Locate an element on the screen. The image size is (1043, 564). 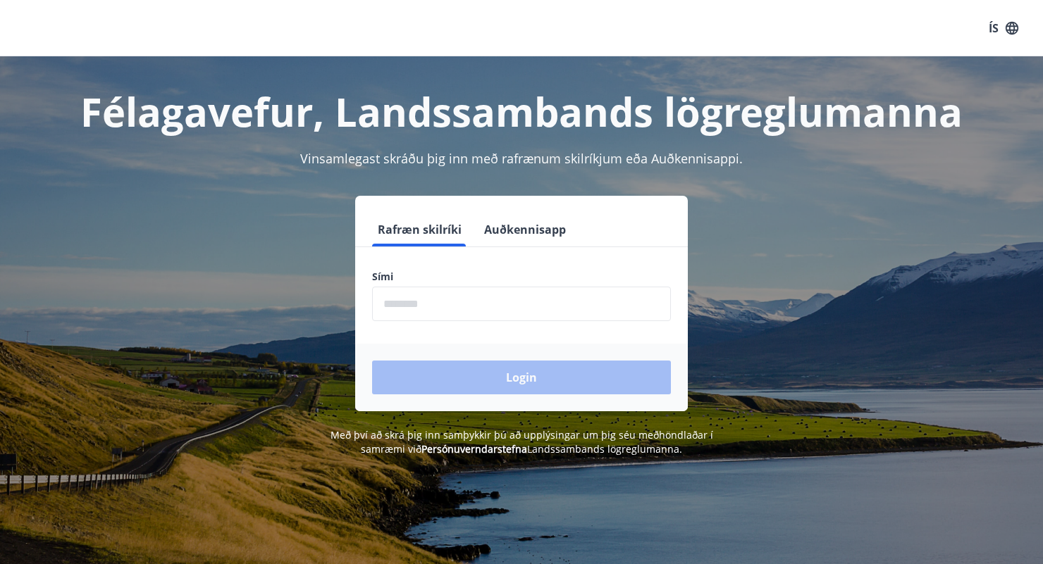
span: Vinsamlegast skráðu þig inn með rafrænum skilríkjum eða Auðkennisappi. is located at coordinates (521, 158).